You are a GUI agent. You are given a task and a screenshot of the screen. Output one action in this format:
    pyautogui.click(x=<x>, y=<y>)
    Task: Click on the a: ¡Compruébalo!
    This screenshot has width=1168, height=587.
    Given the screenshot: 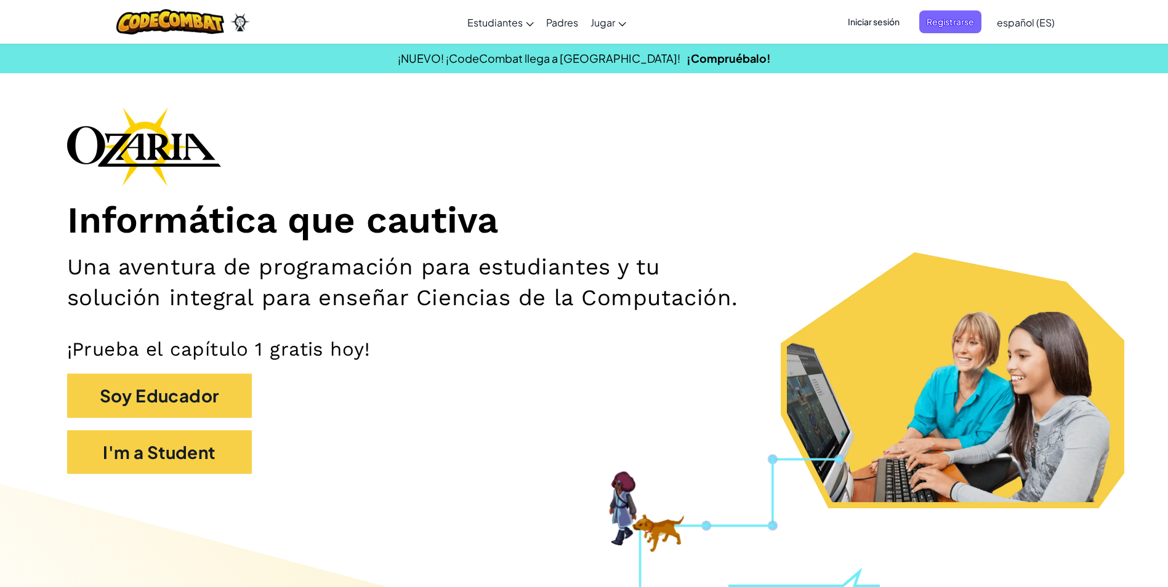 What is the action you would take?
    pyautogui.click(x=728, y=58)
    